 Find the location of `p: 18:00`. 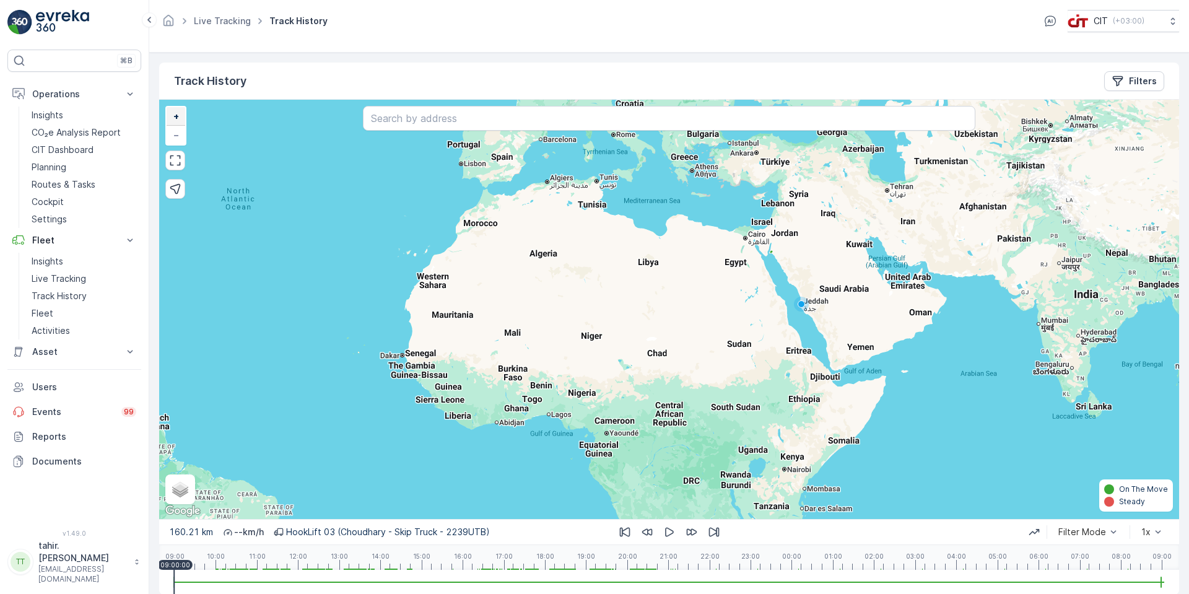

p: 18:00 is located at coordinates (545, 556).